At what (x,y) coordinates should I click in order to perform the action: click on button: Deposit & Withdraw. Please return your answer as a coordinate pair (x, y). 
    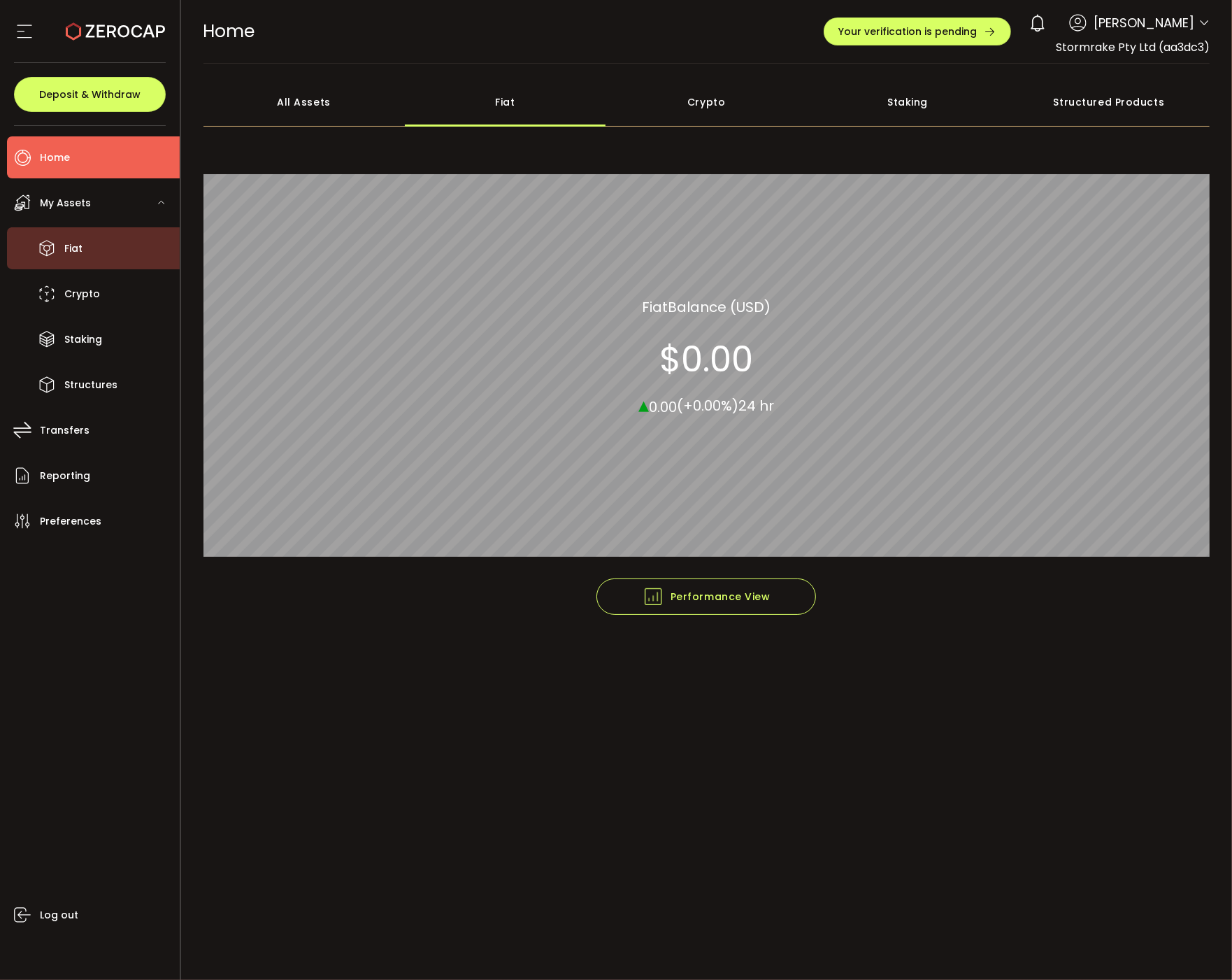
    Looking at the image, I should click on (90, 95).